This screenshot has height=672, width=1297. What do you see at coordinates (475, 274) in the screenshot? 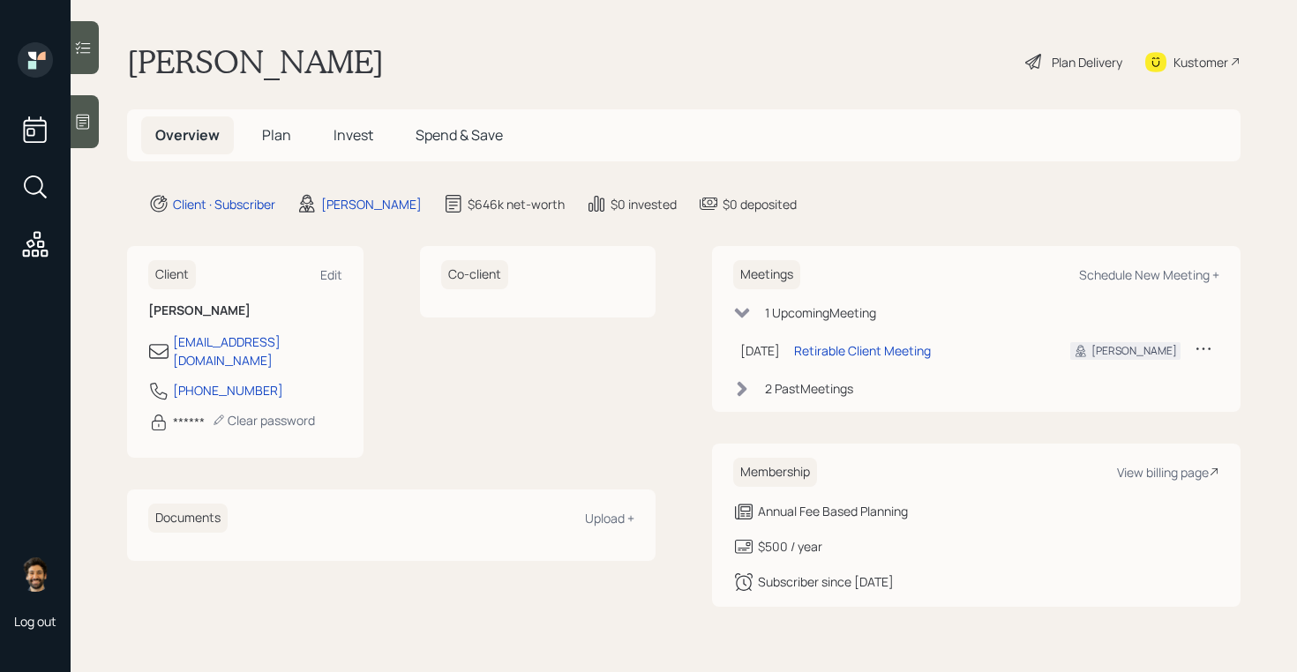
I see `h6: Co-client` at bounding box center [475, 274].